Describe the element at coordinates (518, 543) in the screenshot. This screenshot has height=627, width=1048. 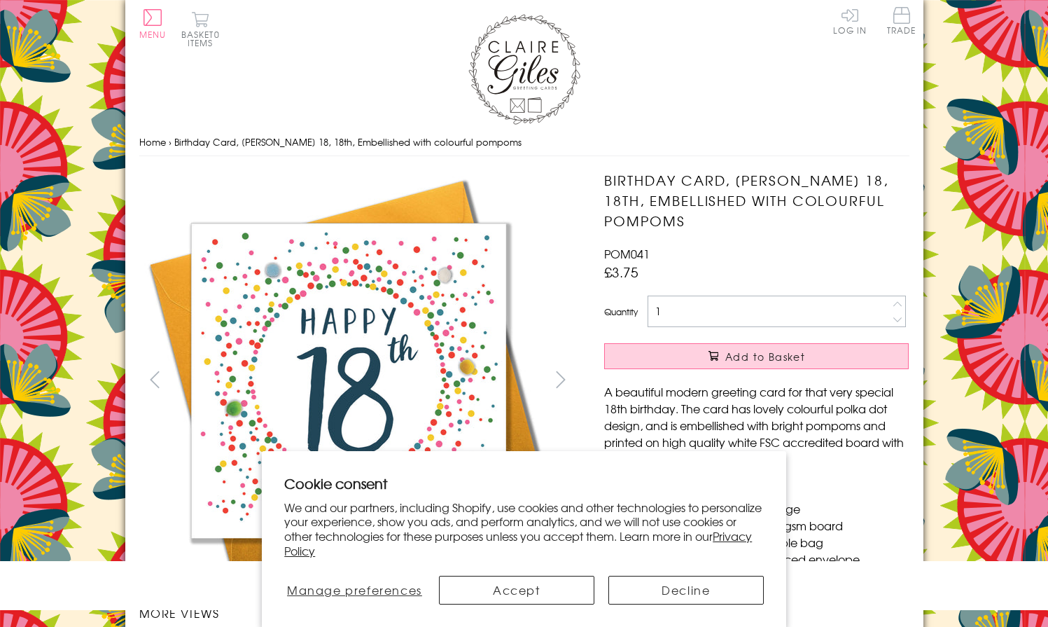
I see `a: Privacy Policy` at that location.